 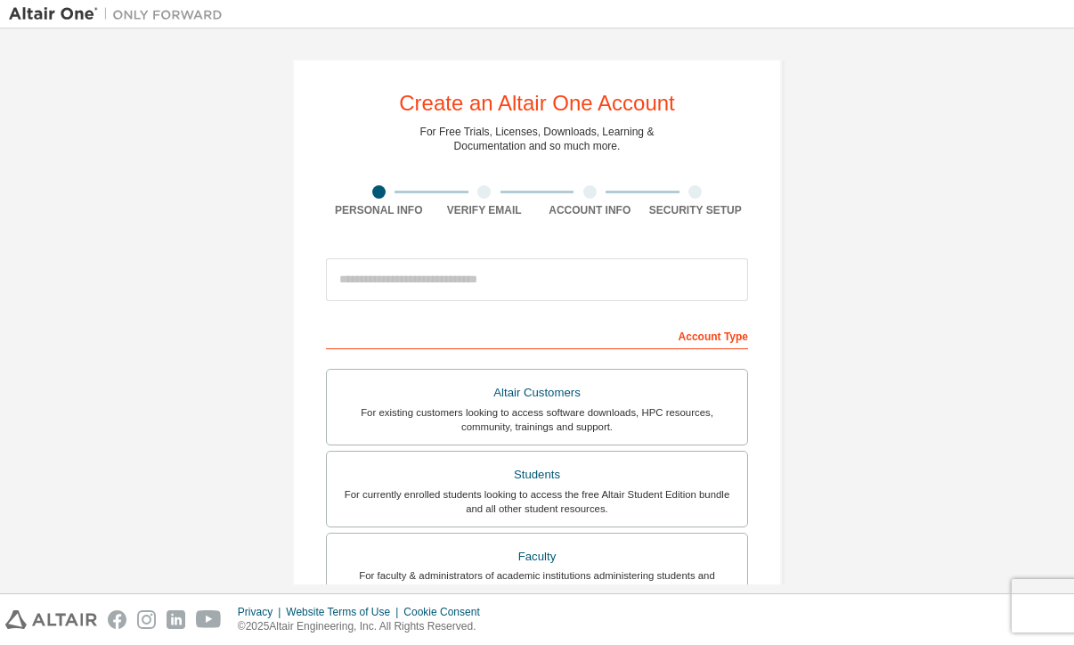 What do you see at coordinates (537, 393) in the screenshot?
I see `div: Altair Customers` at bounding box center [537, 393].